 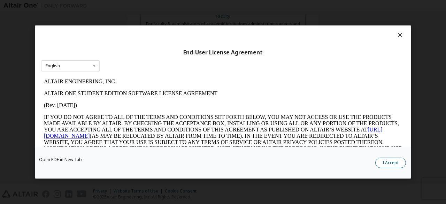 I want to click on p: ALTAIR ENGINEERING, INC., so click(x=182, y=6).